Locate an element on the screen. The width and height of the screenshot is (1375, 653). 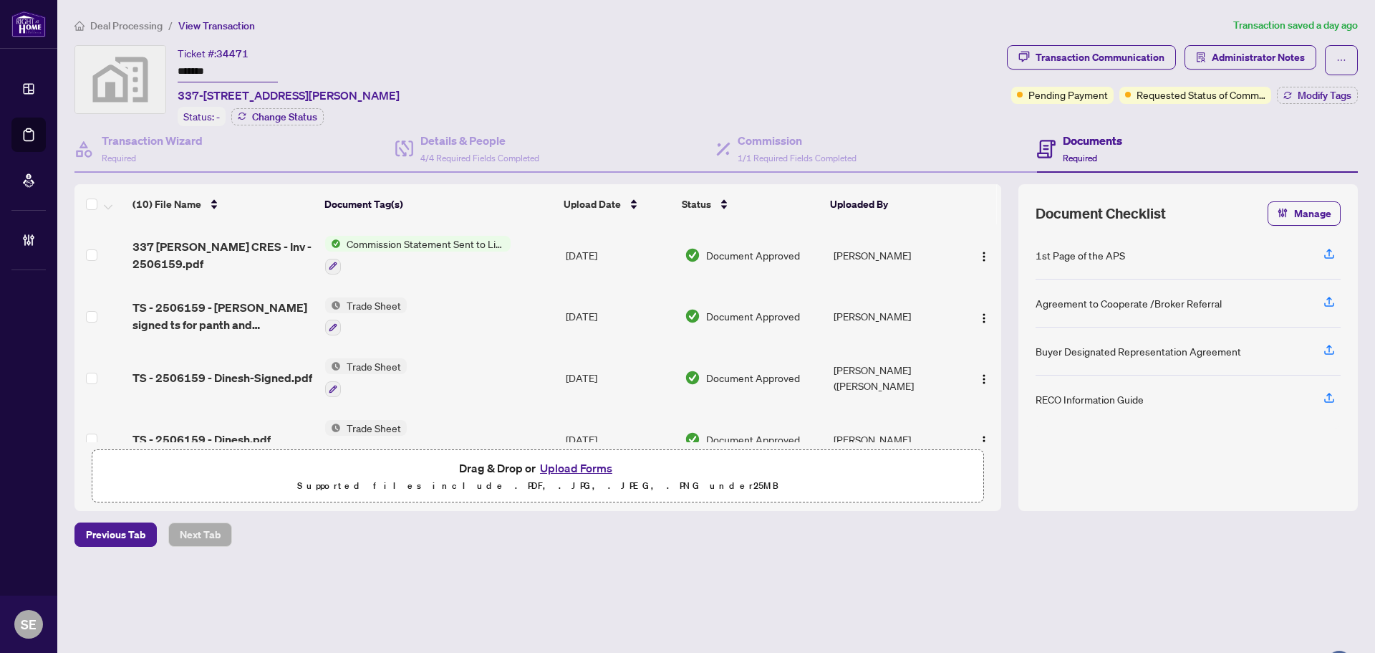
span: Status is located at coordinates (696, 204).